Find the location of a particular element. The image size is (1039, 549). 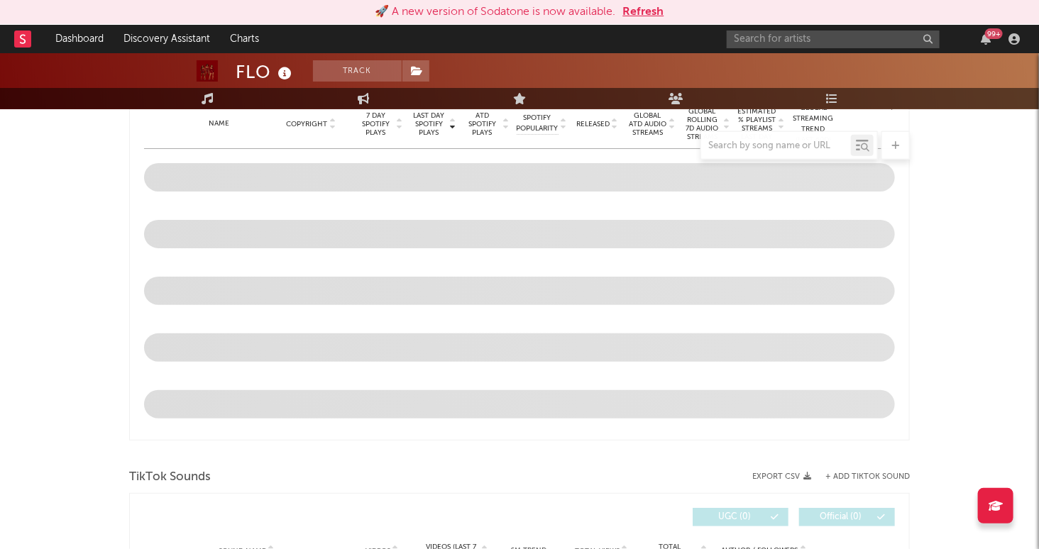

span: 7 Day Spotify Plays is located at coordinates (375, 124).